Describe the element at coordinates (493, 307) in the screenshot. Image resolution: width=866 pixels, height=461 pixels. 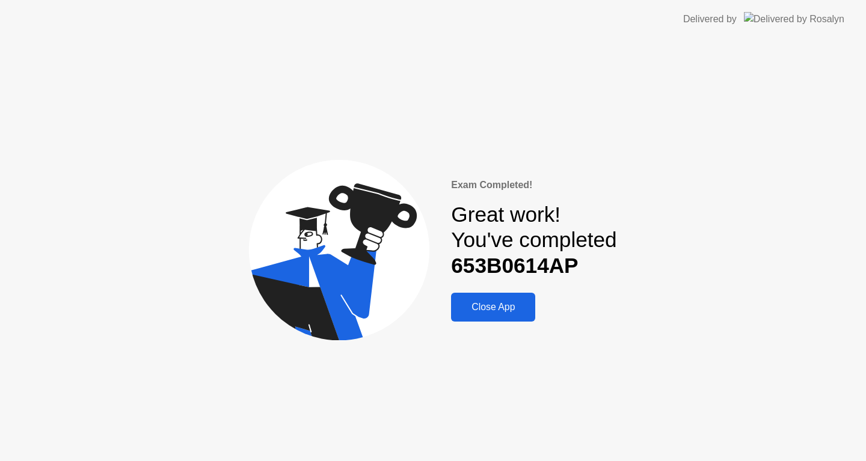
I see `div: Close App` at that location.